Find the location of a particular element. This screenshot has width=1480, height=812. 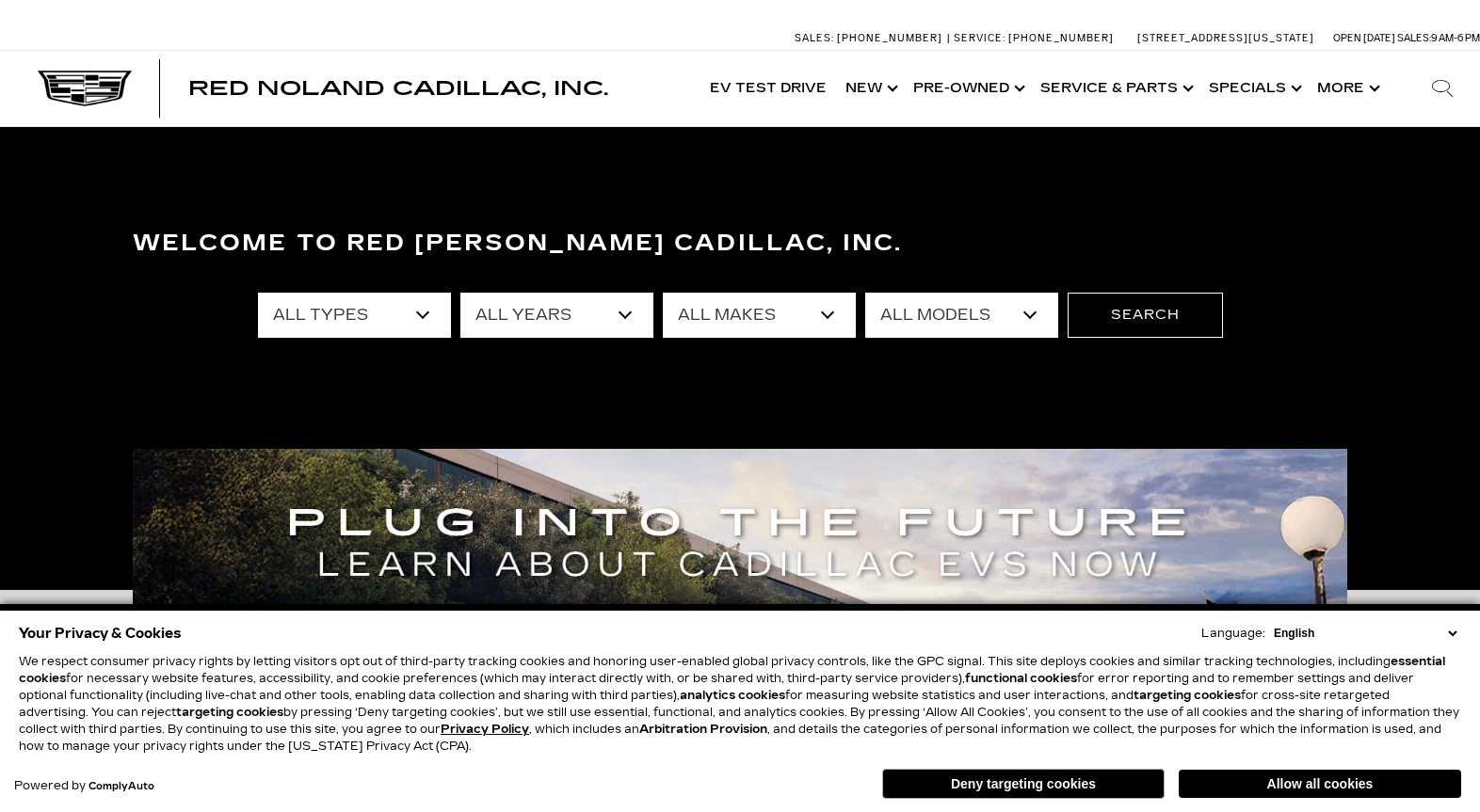

span: 9 AM-6 PM is located at coordinates (1455, 38).